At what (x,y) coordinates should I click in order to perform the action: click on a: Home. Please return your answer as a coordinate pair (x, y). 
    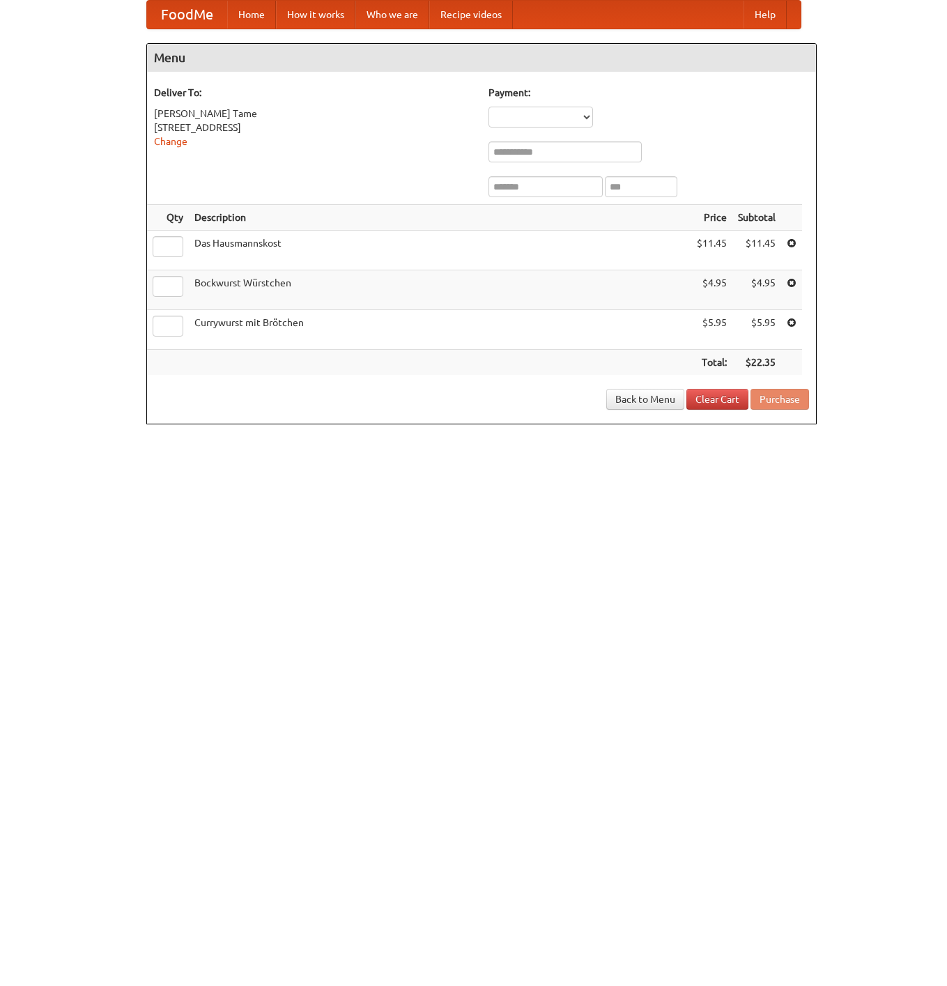
    Looking at the image, I should click on (251, 15).